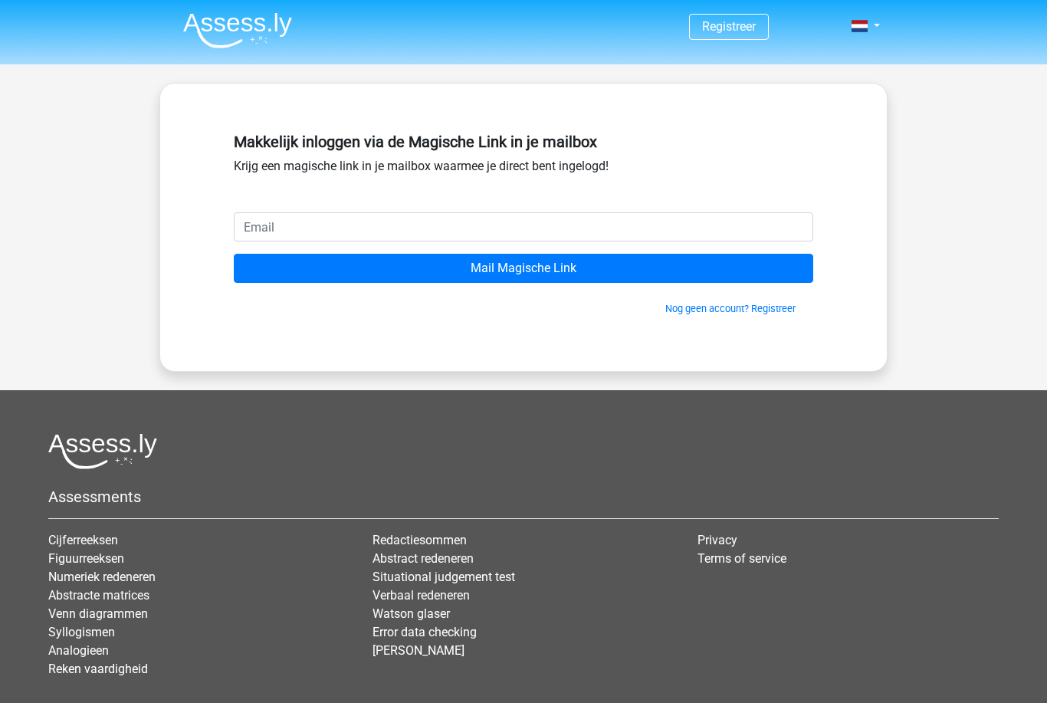 The image size is (1047, 703). What do you see at coordinates (411, 613) in the screenshot?
I see `a: Watson glaser` at bounding box center [411, 613].